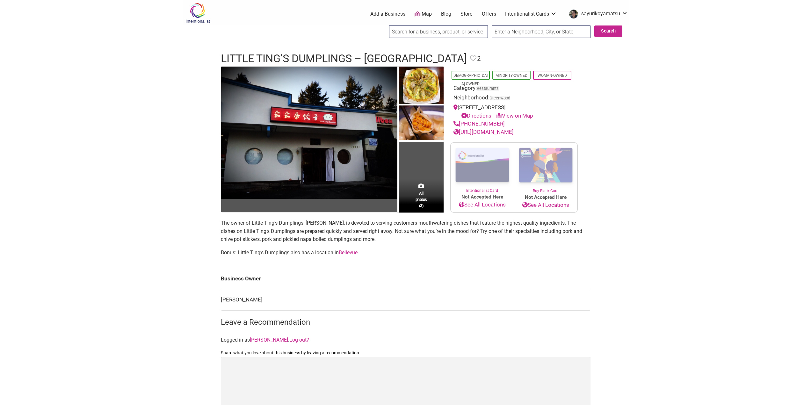 The height and width of the screenshot is (405, 811). What do you see at coordinates (608, 31) in the screenshot?
I see `button: Search` at bounding box center [608, 31].